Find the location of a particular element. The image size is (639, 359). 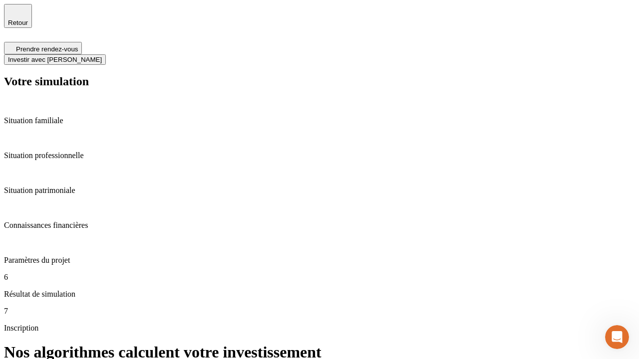

p: Situation professionnelle is located at coordinates (319, 156).